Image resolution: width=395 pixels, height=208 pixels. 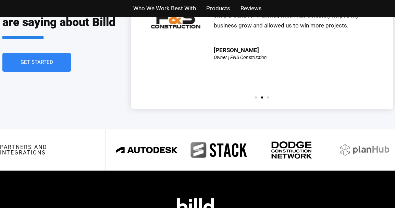 I want to click on span: Go to slide 2, so click(x=262, y=97).